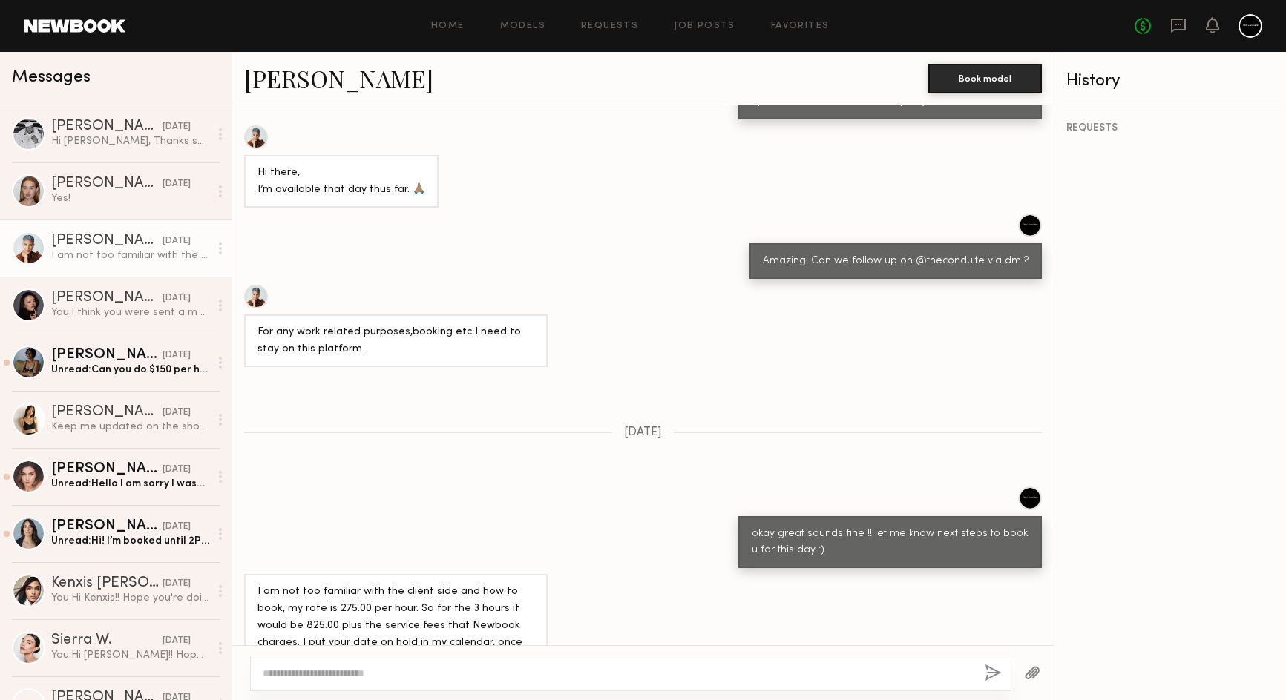 This screenshot has height=700, width=1286. Describe the element at coordinates (130, 369) in the screenshot. I see `div: Unread: Can you do $150 per hour? It’s short hours. After the app take the commission I would get...` at that location.